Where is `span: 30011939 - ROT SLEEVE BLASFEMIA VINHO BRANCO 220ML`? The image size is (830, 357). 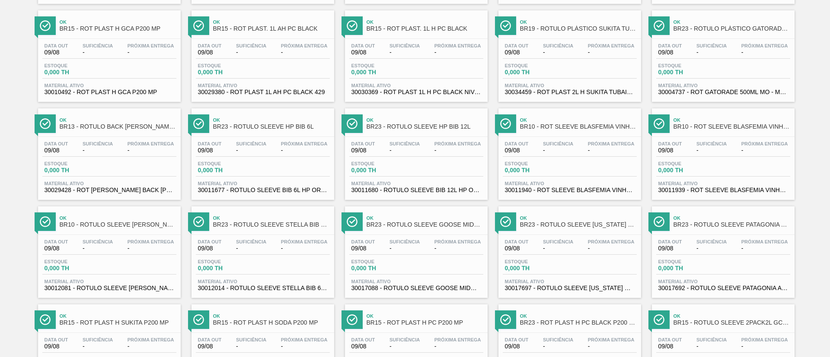
span: 30011939 - ROT SLEEVE BLASFEMIA VINHO BRANCO 220ML is located at coordinates (723, 190).